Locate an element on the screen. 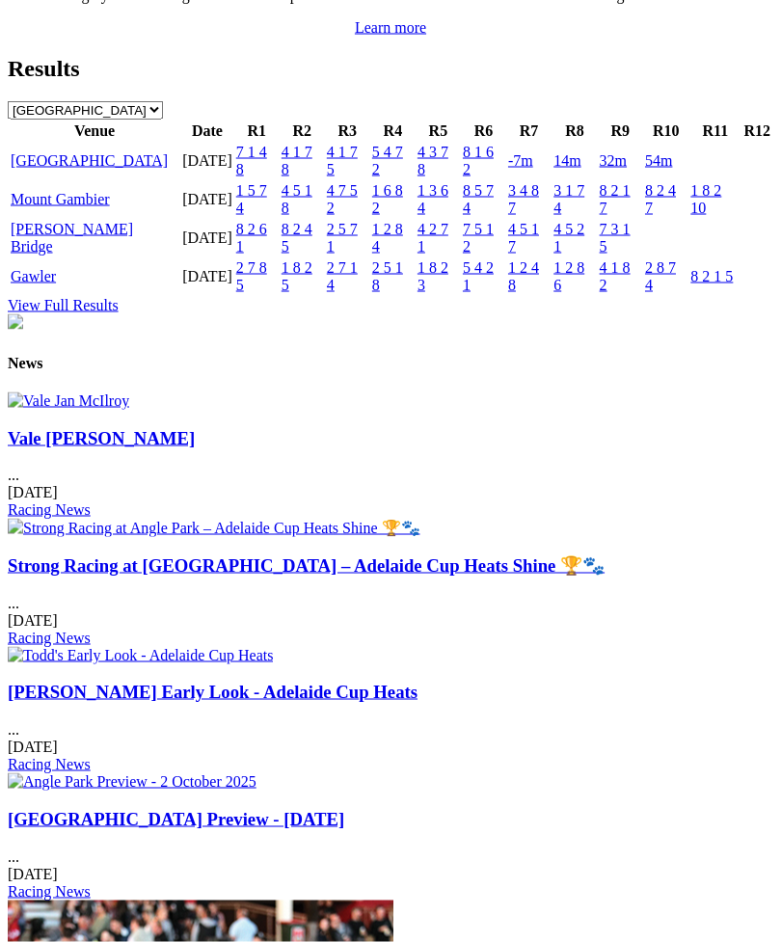 The width and height of the screenshot is (781, 942). a: 7 5 1 2 is located at coordinates (478, 237).